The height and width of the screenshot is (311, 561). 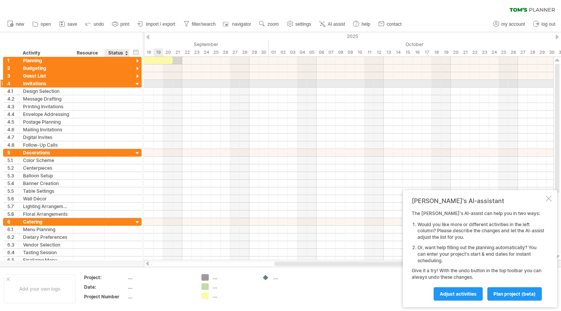 What do you see at coordinates (303, 24) in the screenshot?
I see `span: settings` at bounding box center [303, 24].